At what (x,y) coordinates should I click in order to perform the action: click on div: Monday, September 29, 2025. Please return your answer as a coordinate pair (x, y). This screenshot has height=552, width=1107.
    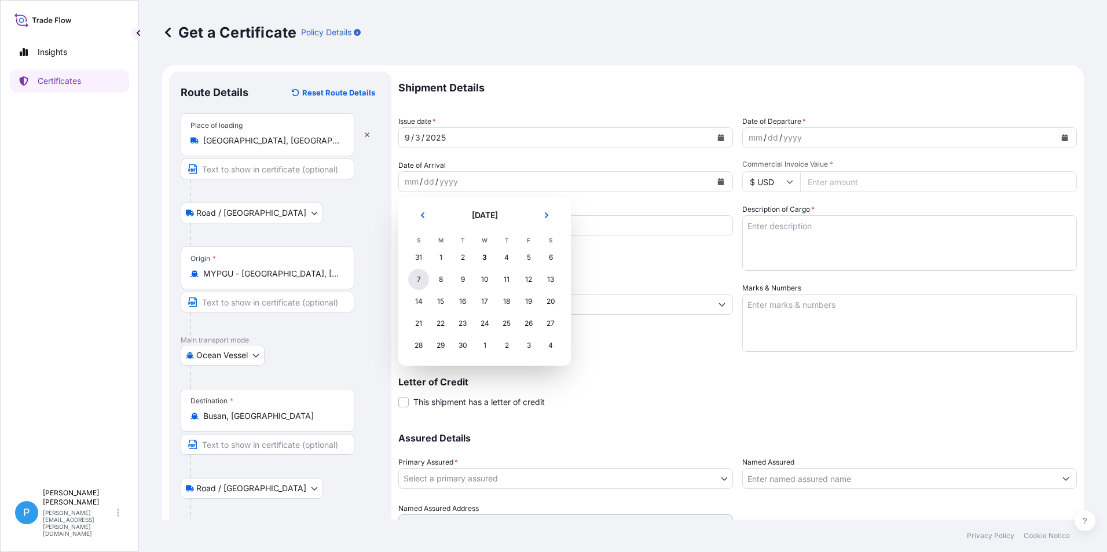
    Looking at the image, I should click on (441, 346).